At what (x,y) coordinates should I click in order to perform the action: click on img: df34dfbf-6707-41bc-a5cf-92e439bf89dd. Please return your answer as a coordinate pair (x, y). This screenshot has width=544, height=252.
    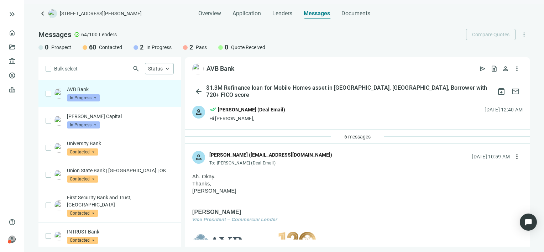
    Looking at the image, I should click on (59, 236).